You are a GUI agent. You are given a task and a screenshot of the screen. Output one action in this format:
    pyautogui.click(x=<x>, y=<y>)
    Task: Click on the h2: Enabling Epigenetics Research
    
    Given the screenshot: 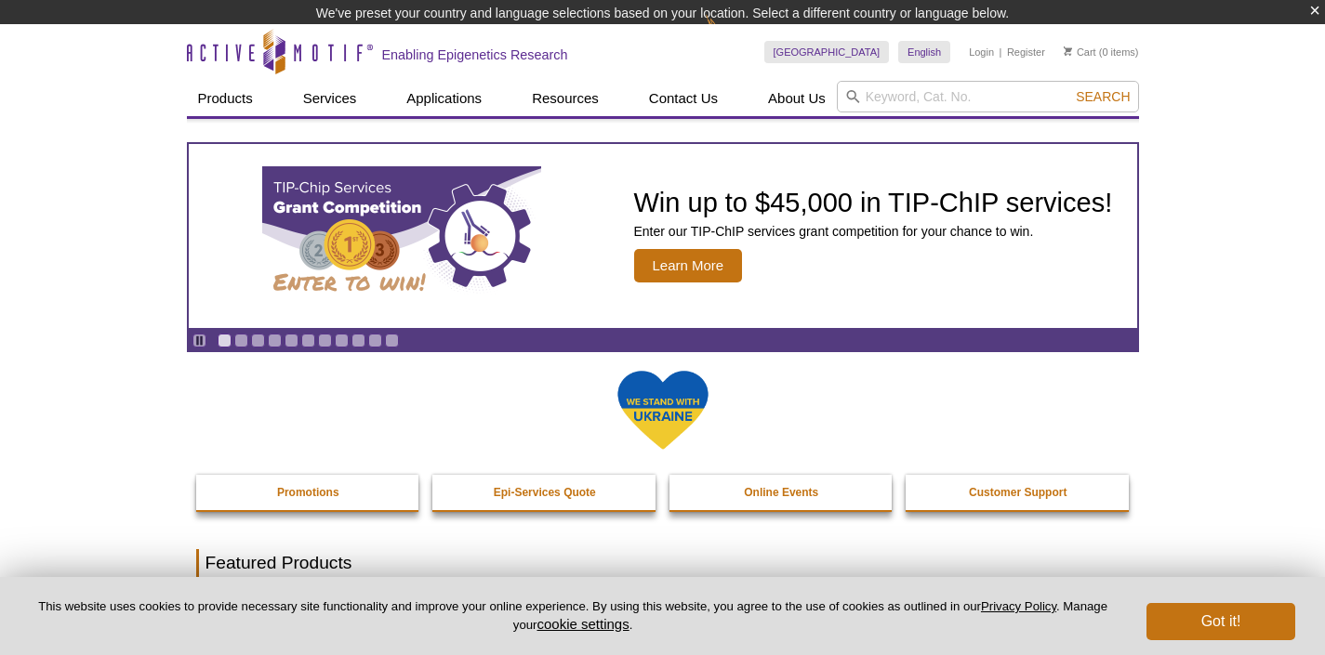 What is the action you would take?
    pyautogui.click(x=475, y=55)
    